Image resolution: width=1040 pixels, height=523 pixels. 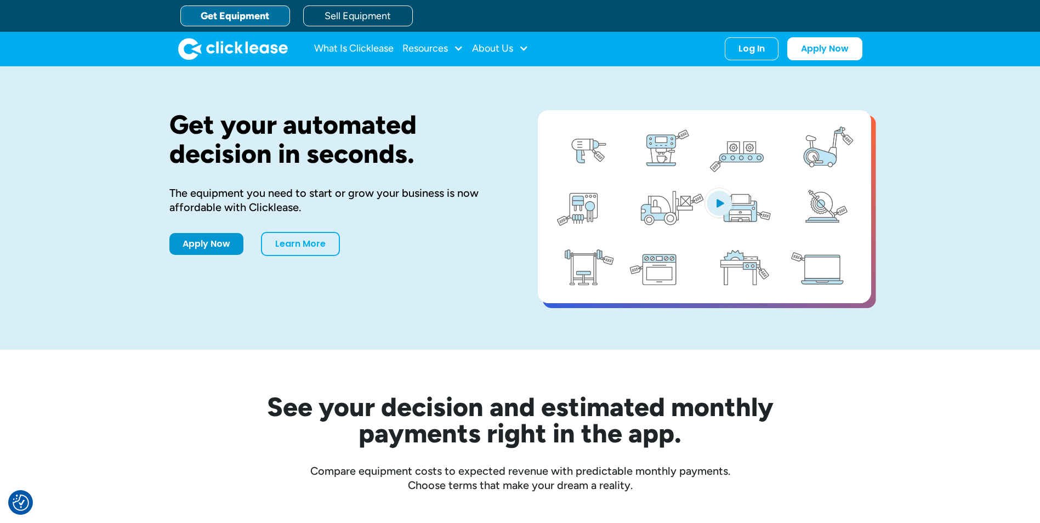 I want to click on h1: Get your automated decision in seconds., so click(x=336, y=139).